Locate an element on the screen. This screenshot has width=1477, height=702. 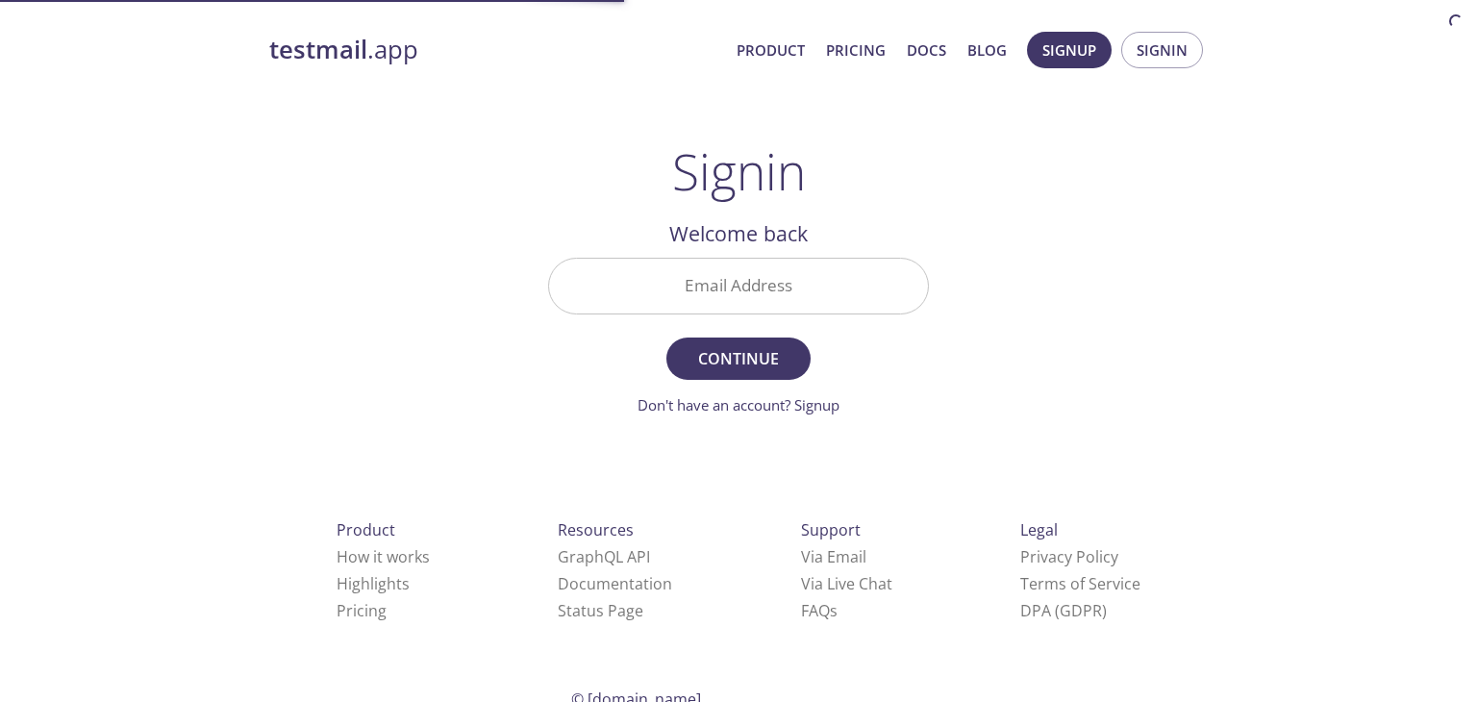
a: Blog is located at coordinates (987, 50).